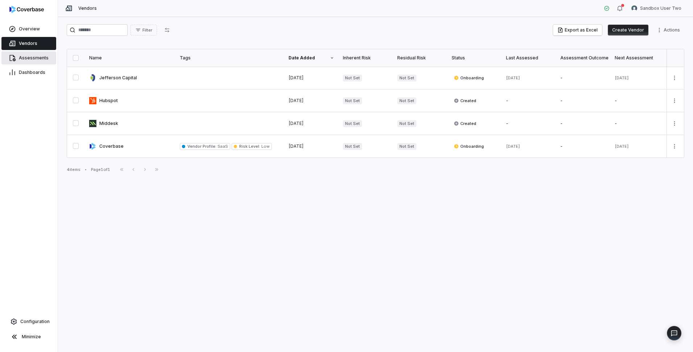 This screenshot has width=693, height=352. Describe the element at coordinates (74, 170) in the screenshot. I see `div: 4 items` at that location.